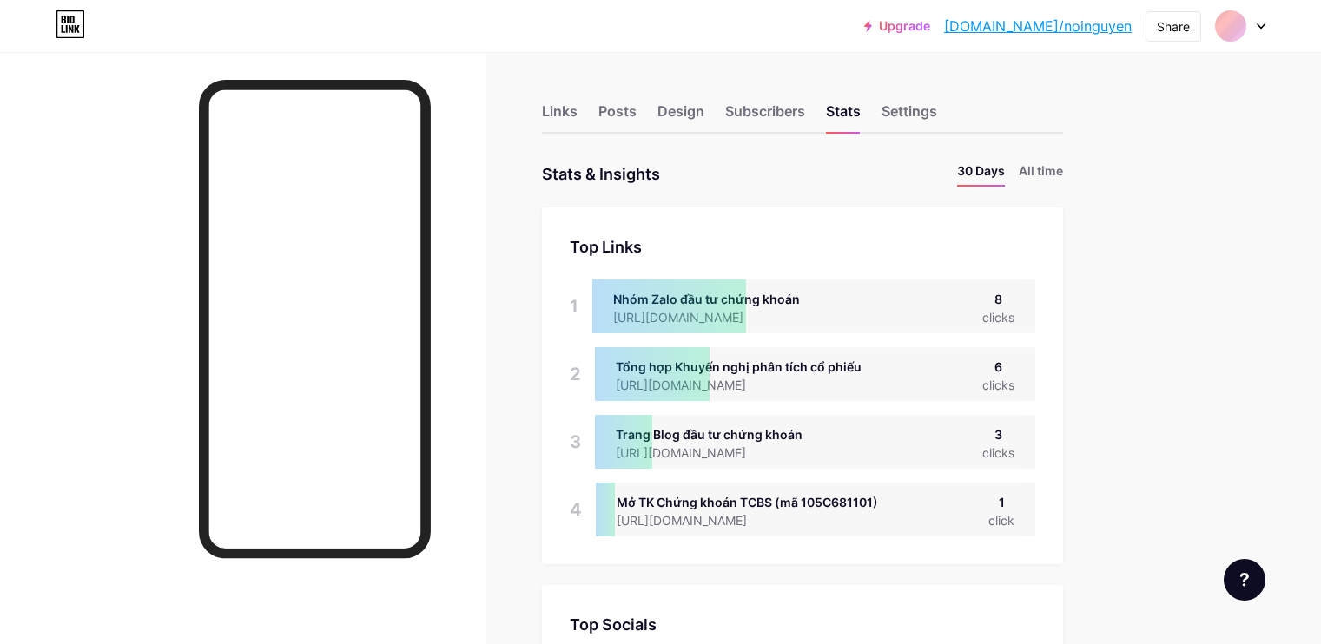  I want to click on div: Subscribers, so click(765, 116).